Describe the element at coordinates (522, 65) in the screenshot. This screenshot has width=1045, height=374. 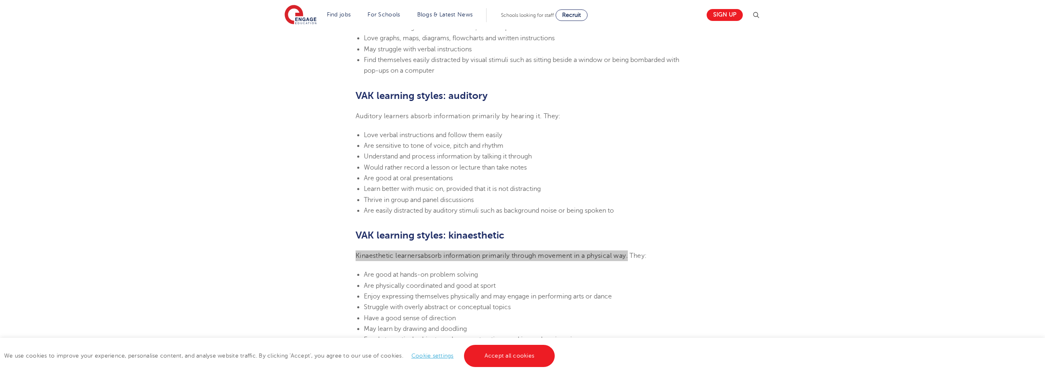
I see `span: Find themselves easily distracted by visual stimuli such as sitting beside a window or being bomb...` at that location.